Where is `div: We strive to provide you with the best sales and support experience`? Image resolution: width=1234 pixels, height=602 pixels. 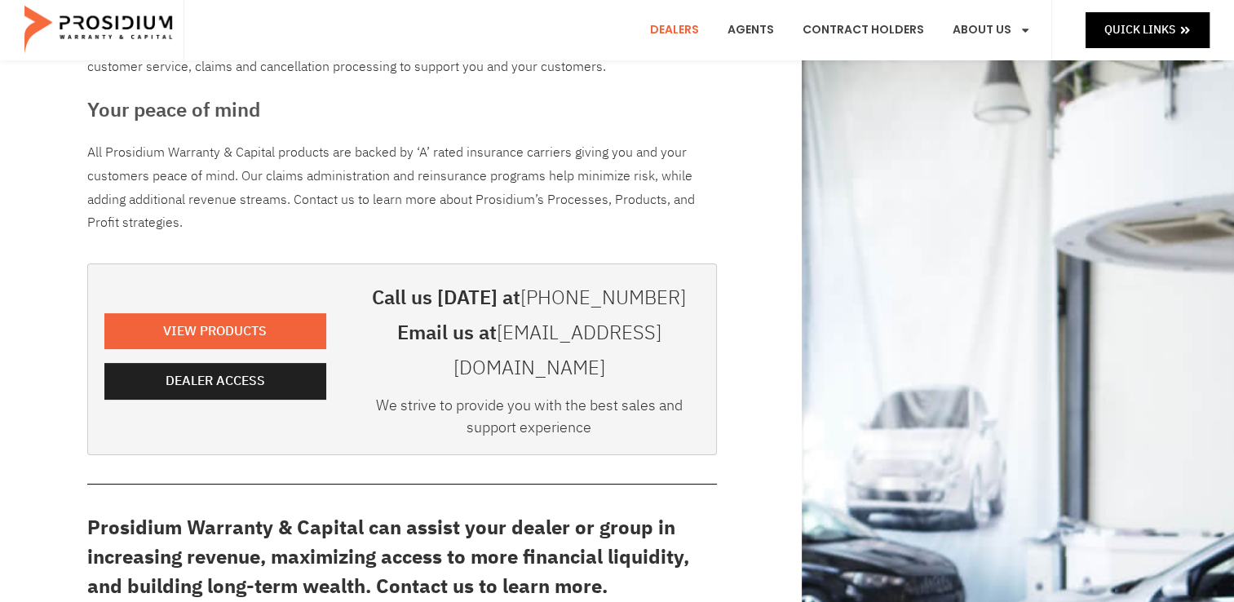 div: We strive to provide you with the best sales and support experience is located at coordinates (529, 420).